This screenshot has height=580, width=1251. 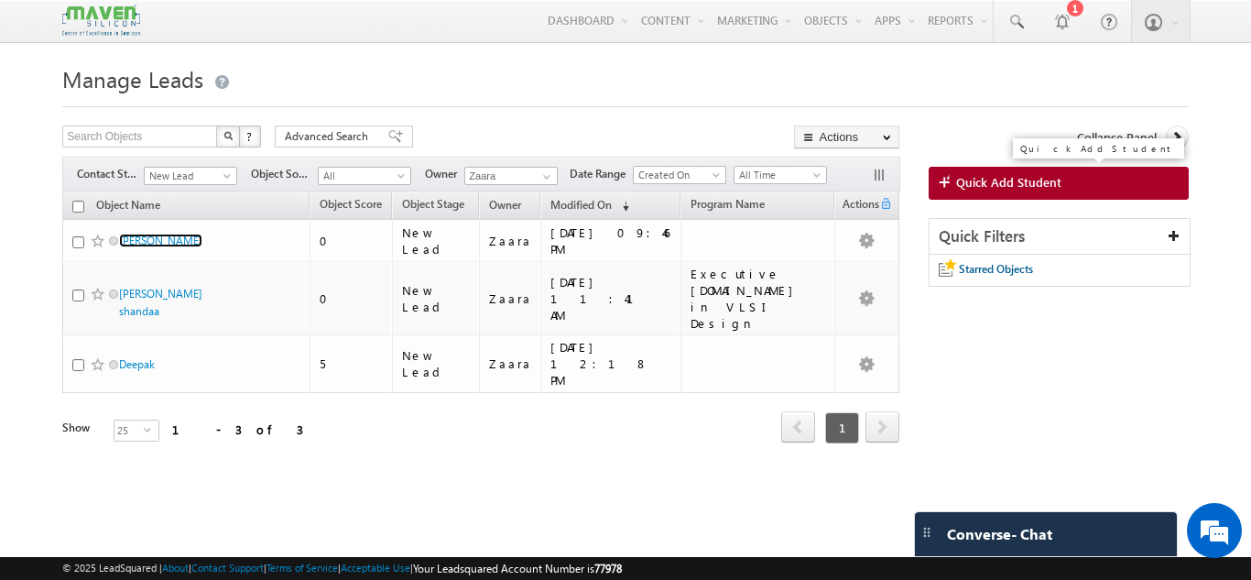 What do you see at coordinates (1059, 183) in the screenshot?
I see `a: Quick Add Student` at bounding box center [1059, 183].